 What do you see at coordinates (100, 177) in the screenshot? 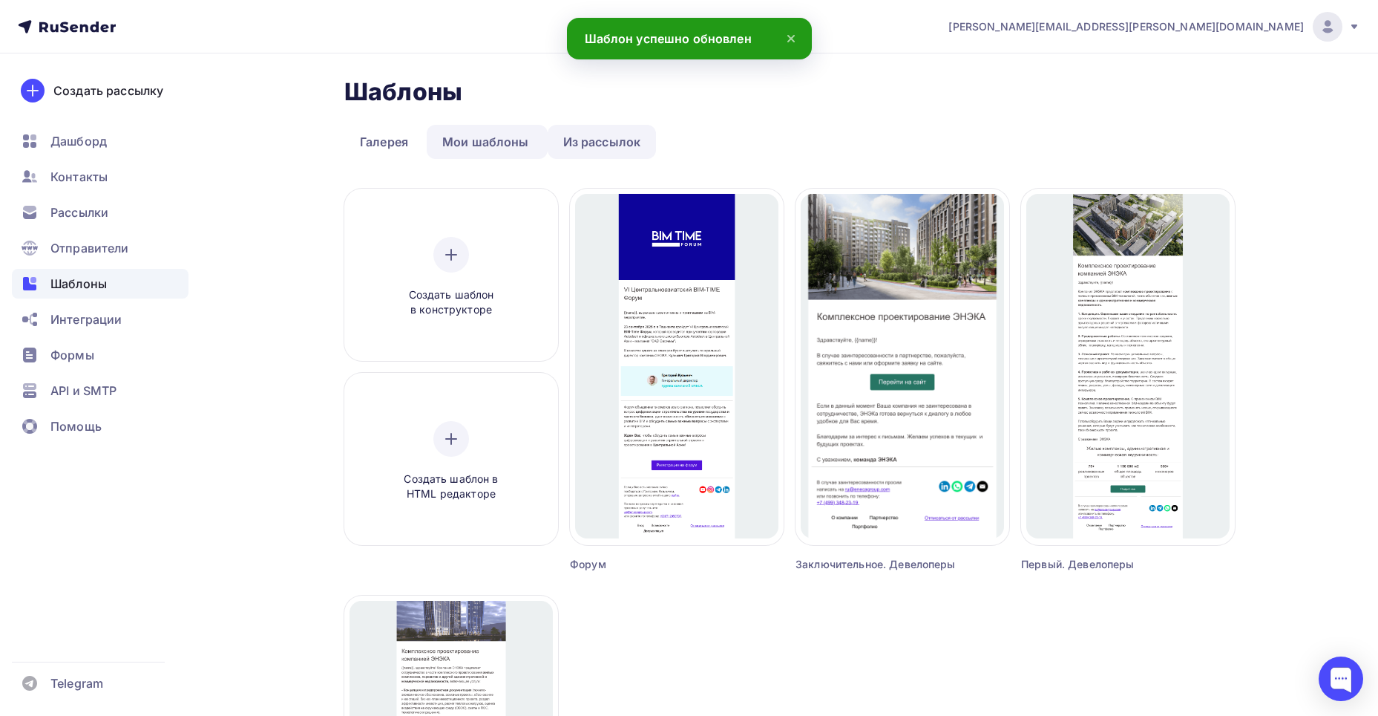
I see `a: Контакты` at bounding box center [100, 177].